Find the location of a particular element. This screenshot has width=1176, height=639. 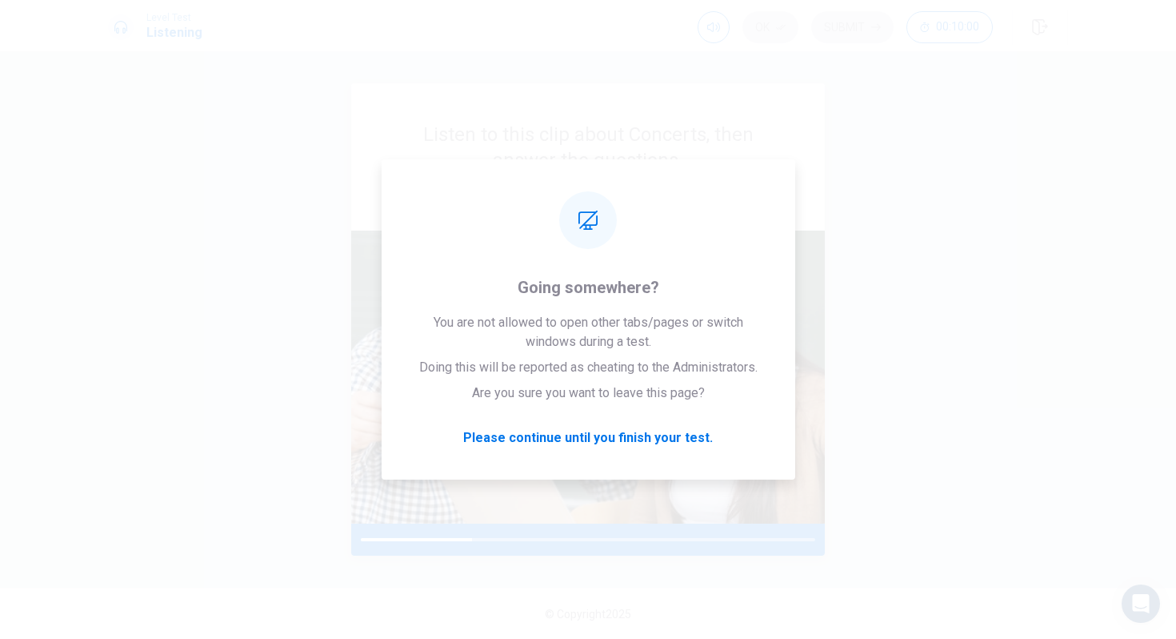

h4: You can take notes while you listen. is located at coordinates (588, 182).